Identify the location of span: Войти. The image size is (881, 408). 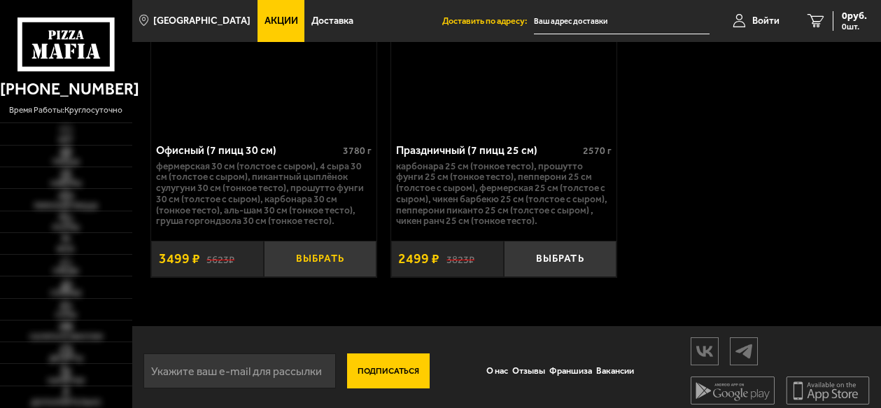
(765, 21).